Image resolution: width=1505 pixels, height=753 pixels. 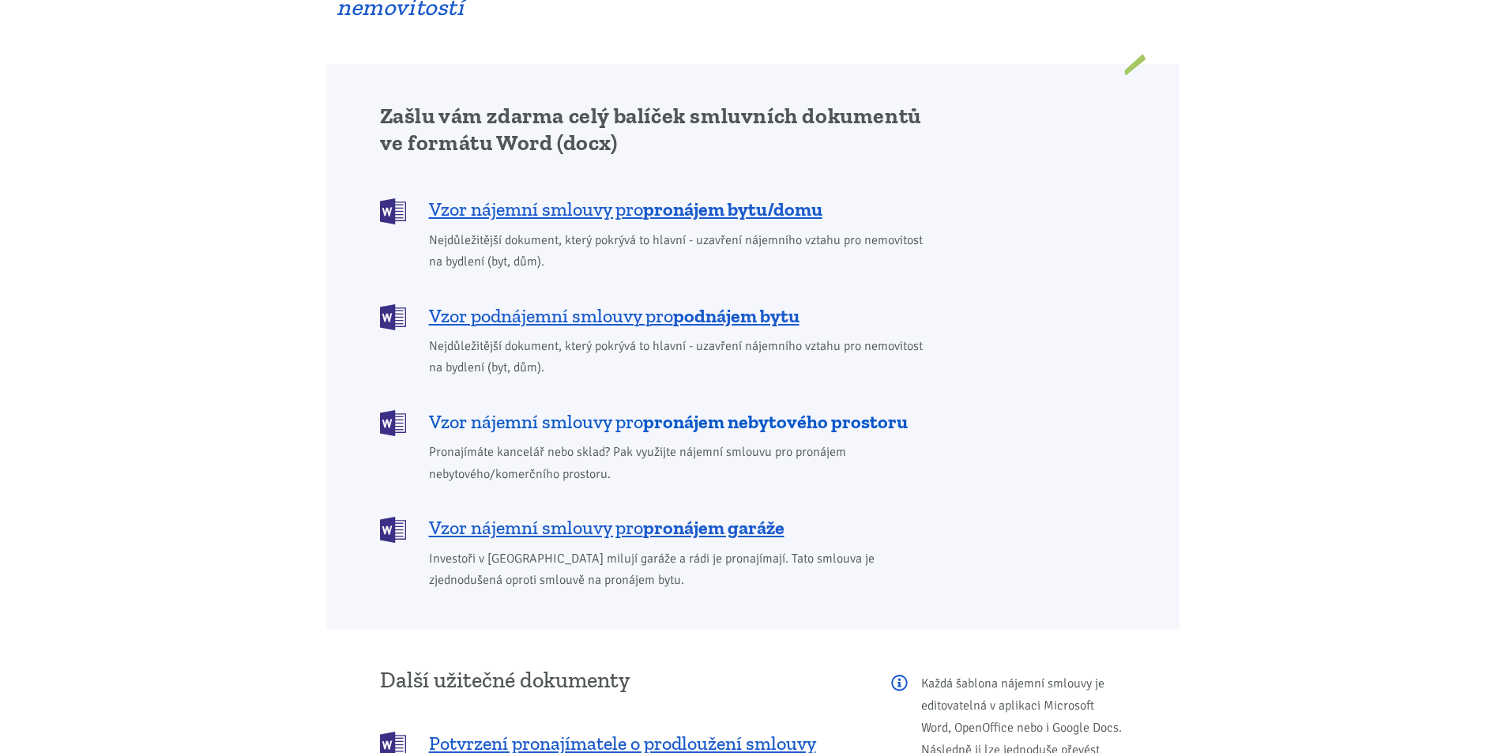 What do you see at coordinates (656, 315) in the screenshot?
I see `a: Vzor podnájemní smlouvy propodnájem bytu` at bounding box center [656, 315].